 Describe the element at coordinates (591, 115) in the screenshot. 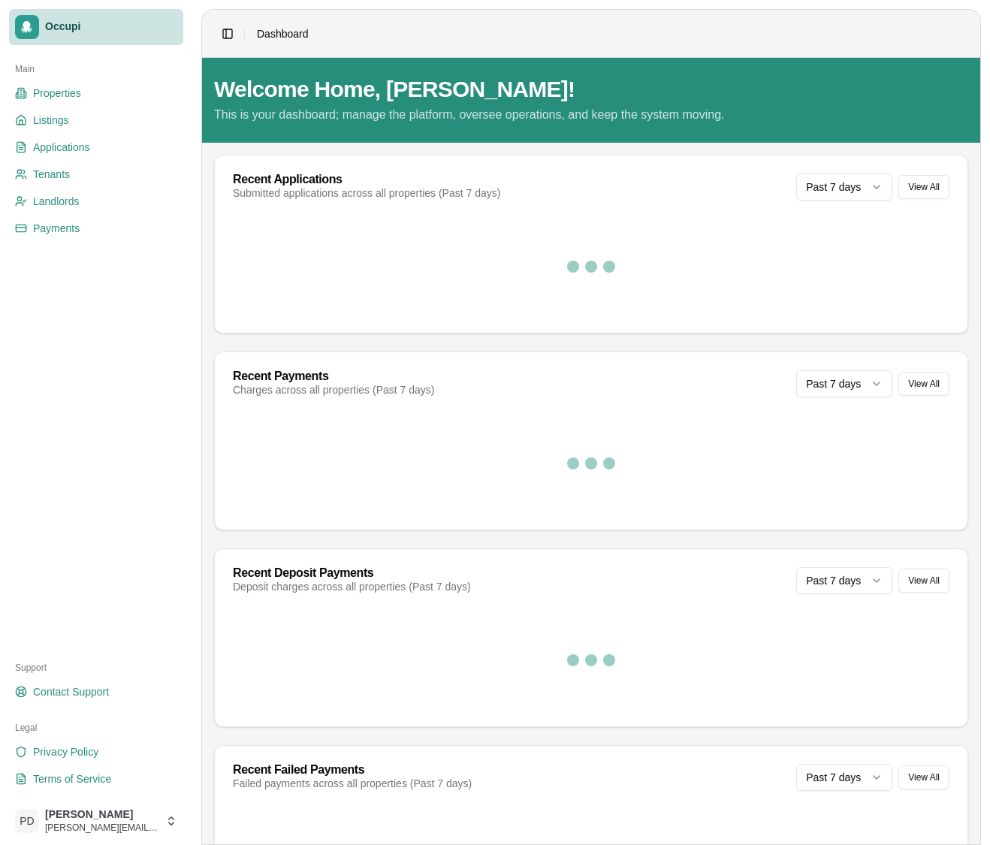

I see `p: This is your dashboard; manage the platform, oversee operations, and keep the system moving.` at that location.